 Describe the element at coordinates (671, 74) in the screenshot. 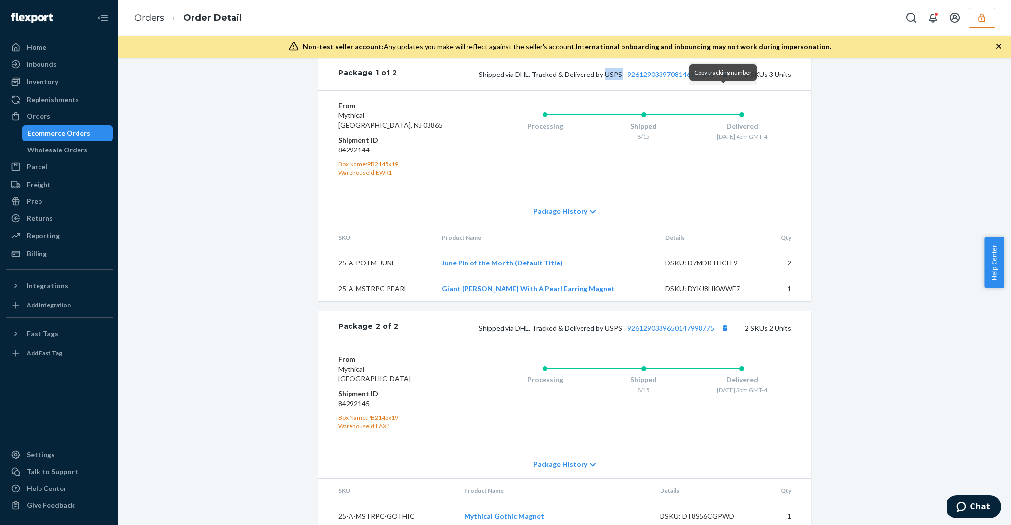

I see `a: 9261290339708146213198` at that location.